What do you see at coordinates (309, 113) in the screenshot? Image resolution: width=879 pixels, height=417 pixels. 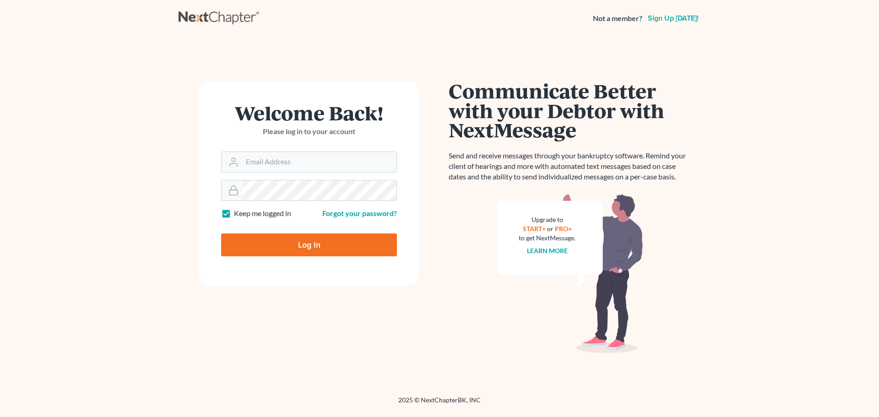 I see `h1: Welcome Back!` at bounding box center [309, 113].